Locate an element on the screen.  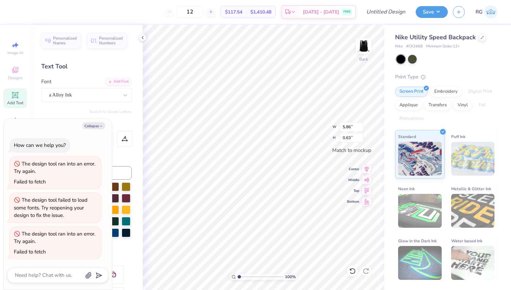
img: Glow in the Dark Ink is located at coordinates (420, 263).